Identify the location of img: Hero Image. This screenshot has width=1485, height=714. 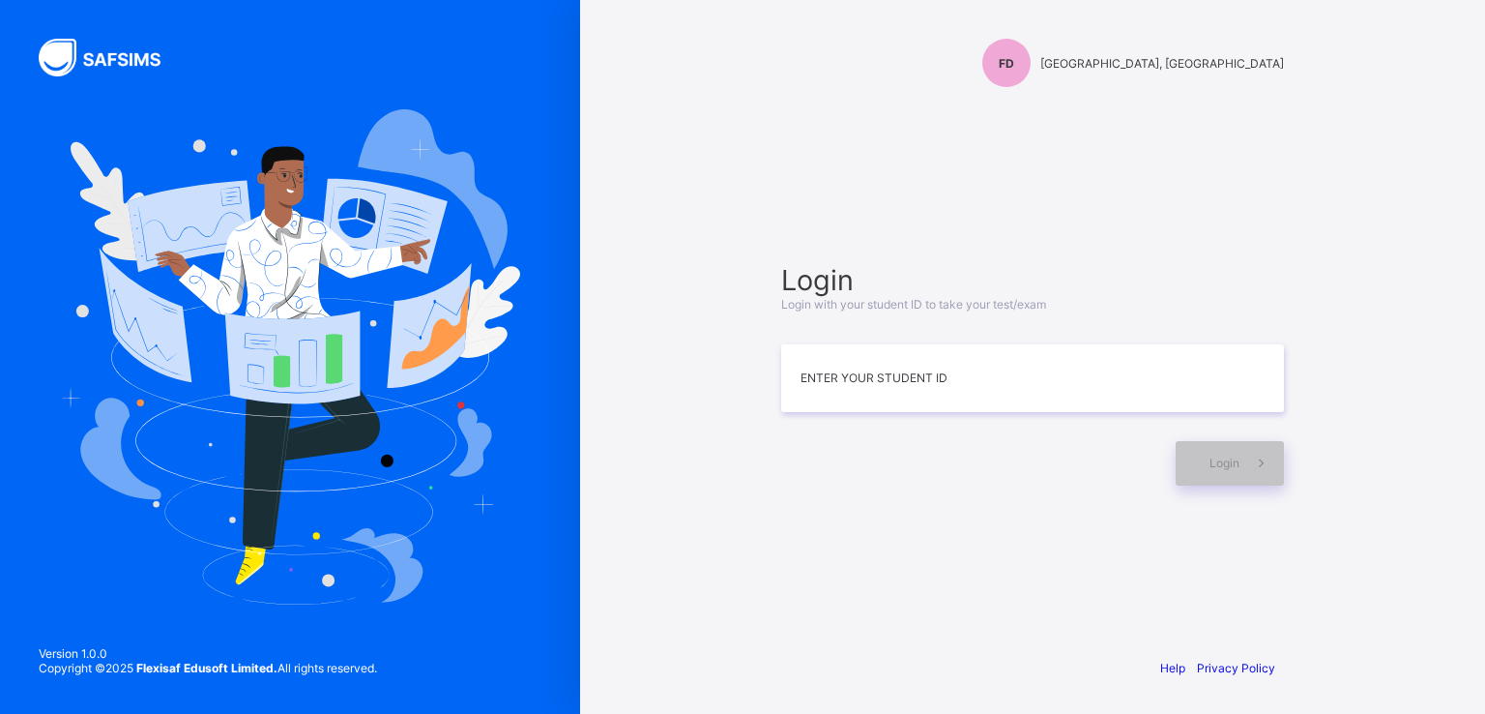
(290, 357).